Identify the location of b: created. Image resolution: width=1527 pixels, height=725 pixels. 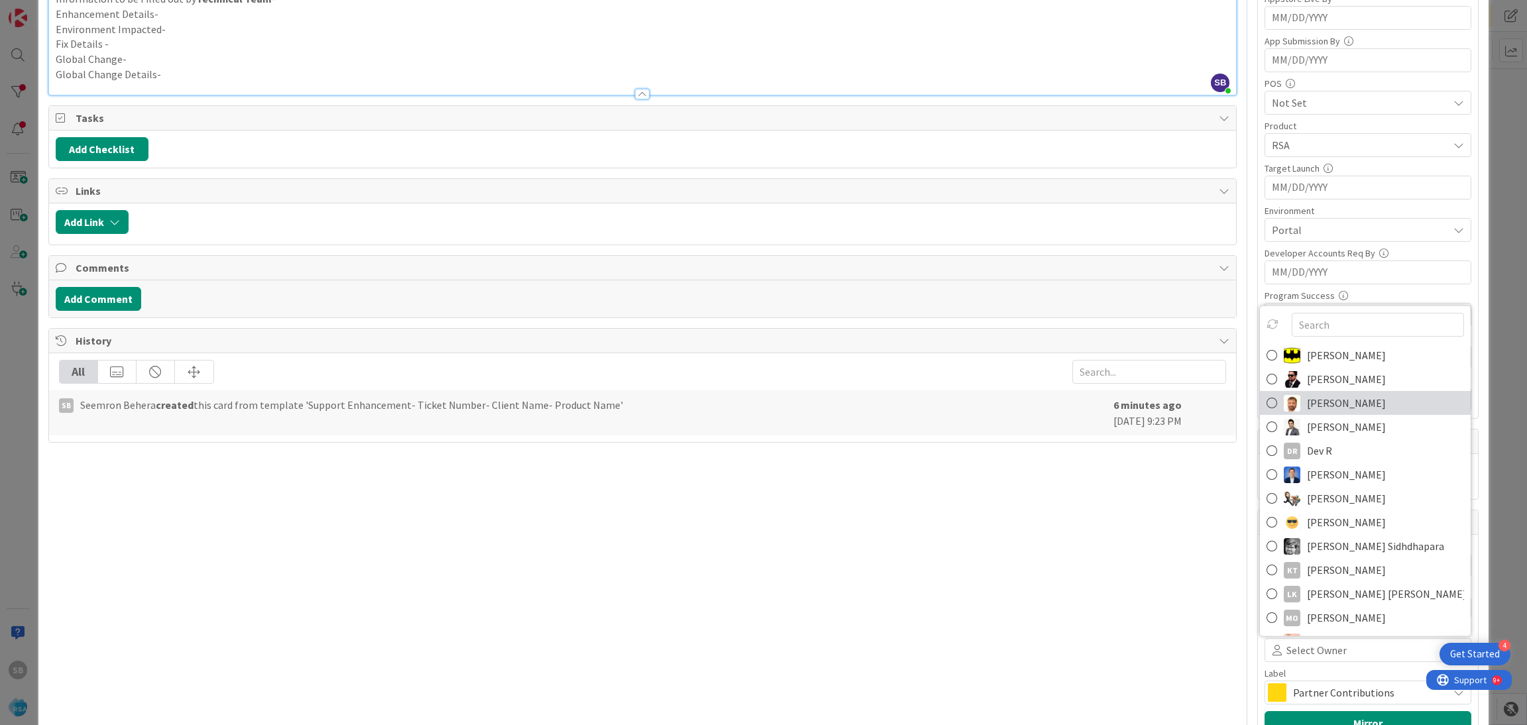
(174, 405).